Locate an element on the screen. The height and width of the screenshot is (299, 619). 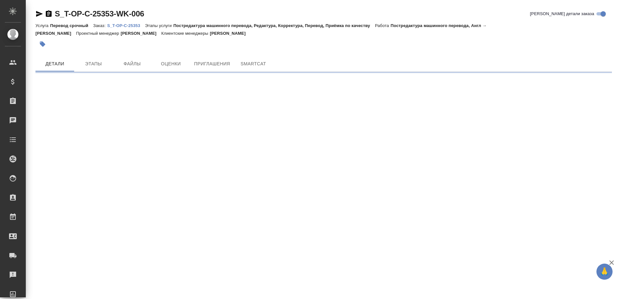
p: Этапы услуги is located at coordinates (159, 25).